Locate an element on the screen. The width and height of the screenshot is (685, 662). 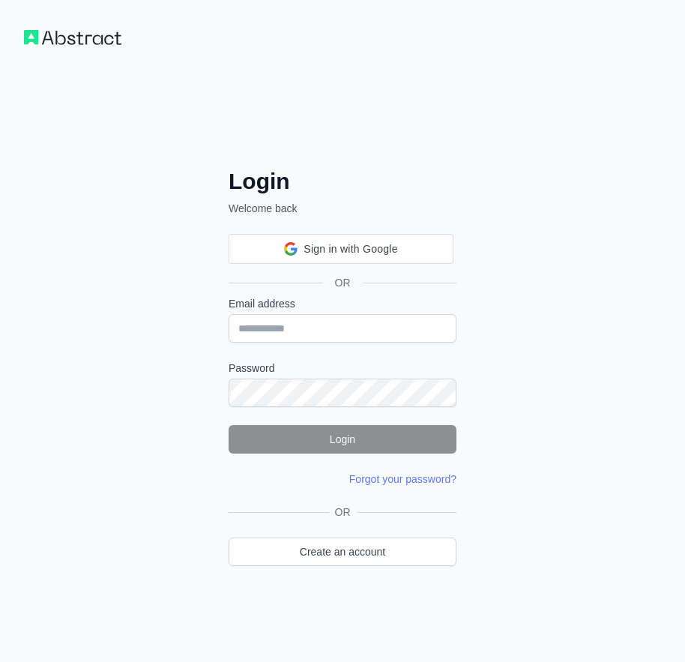
img: Workflow is located at coordinates (73, 37).